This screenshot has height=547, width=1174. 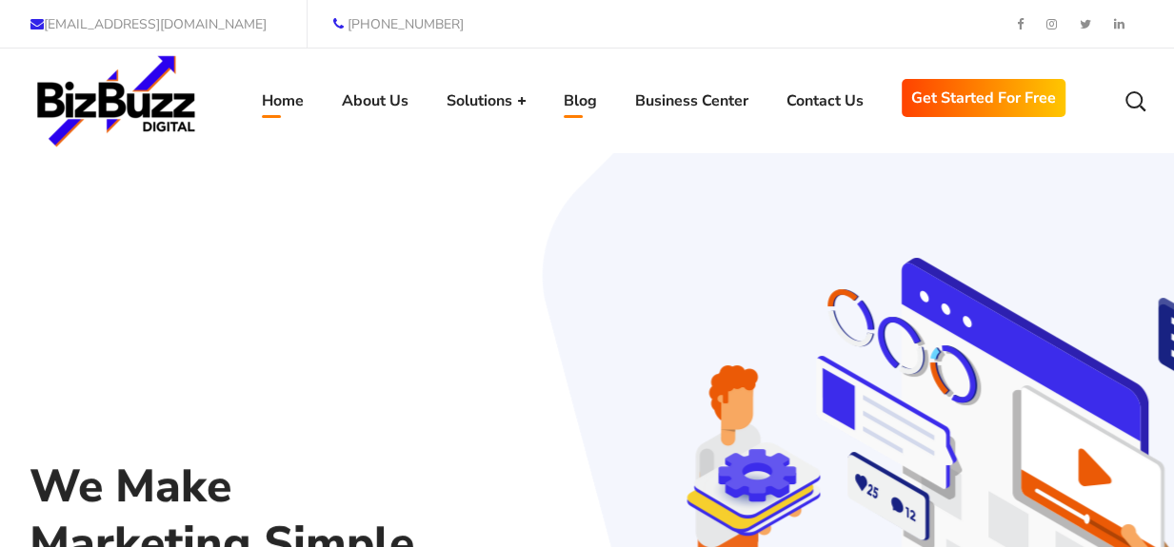 What do you see at coordinates (485, 101) in the screenshot?
I see `span: Solutions` at bounding box center [485, 101].